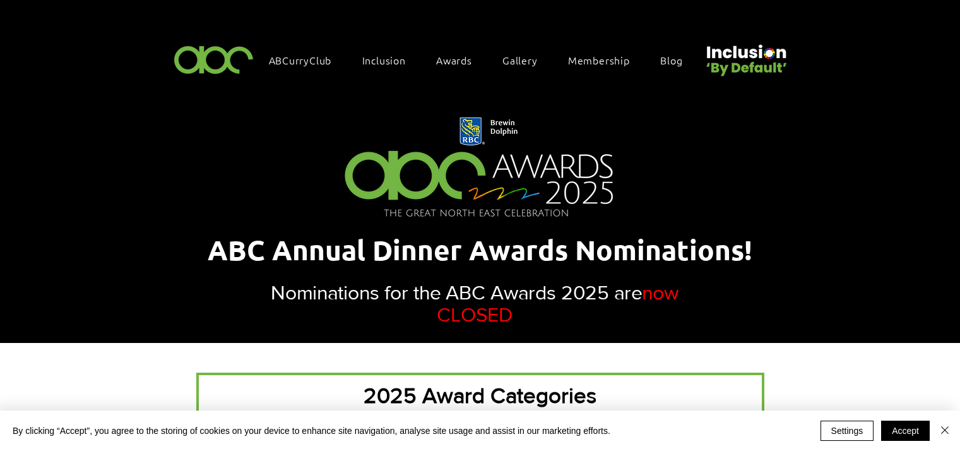  What do you see at coordinates (300, 60) in the screenshot?
I see `span: ABCurryClub` at bounding box center [300, 60].